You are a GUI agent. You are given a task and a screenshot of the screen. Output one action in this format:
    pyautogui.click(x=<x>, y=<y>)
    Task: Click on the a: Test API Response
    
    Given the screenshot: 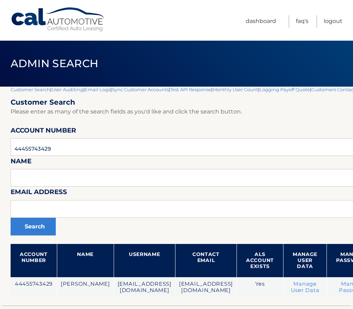 What is the action you would take?
    pyautogui.click(x=191, y=89)
    